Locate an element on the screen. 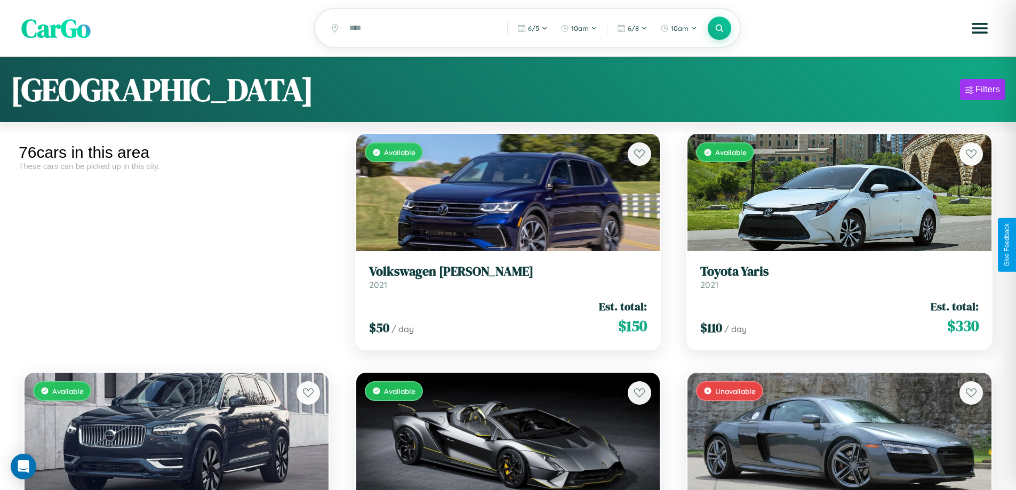  a: Toyota Yaris2021 is located at coordinates (840, 277).